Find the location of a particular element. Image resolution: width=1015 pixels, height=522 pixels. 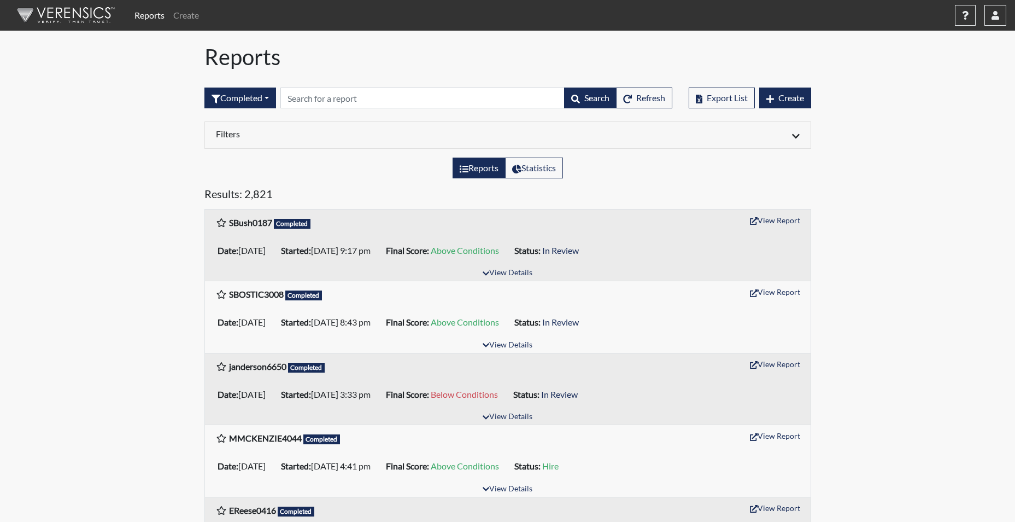

div: Click to expand/collapse filters is located at coordinates (508, 135).